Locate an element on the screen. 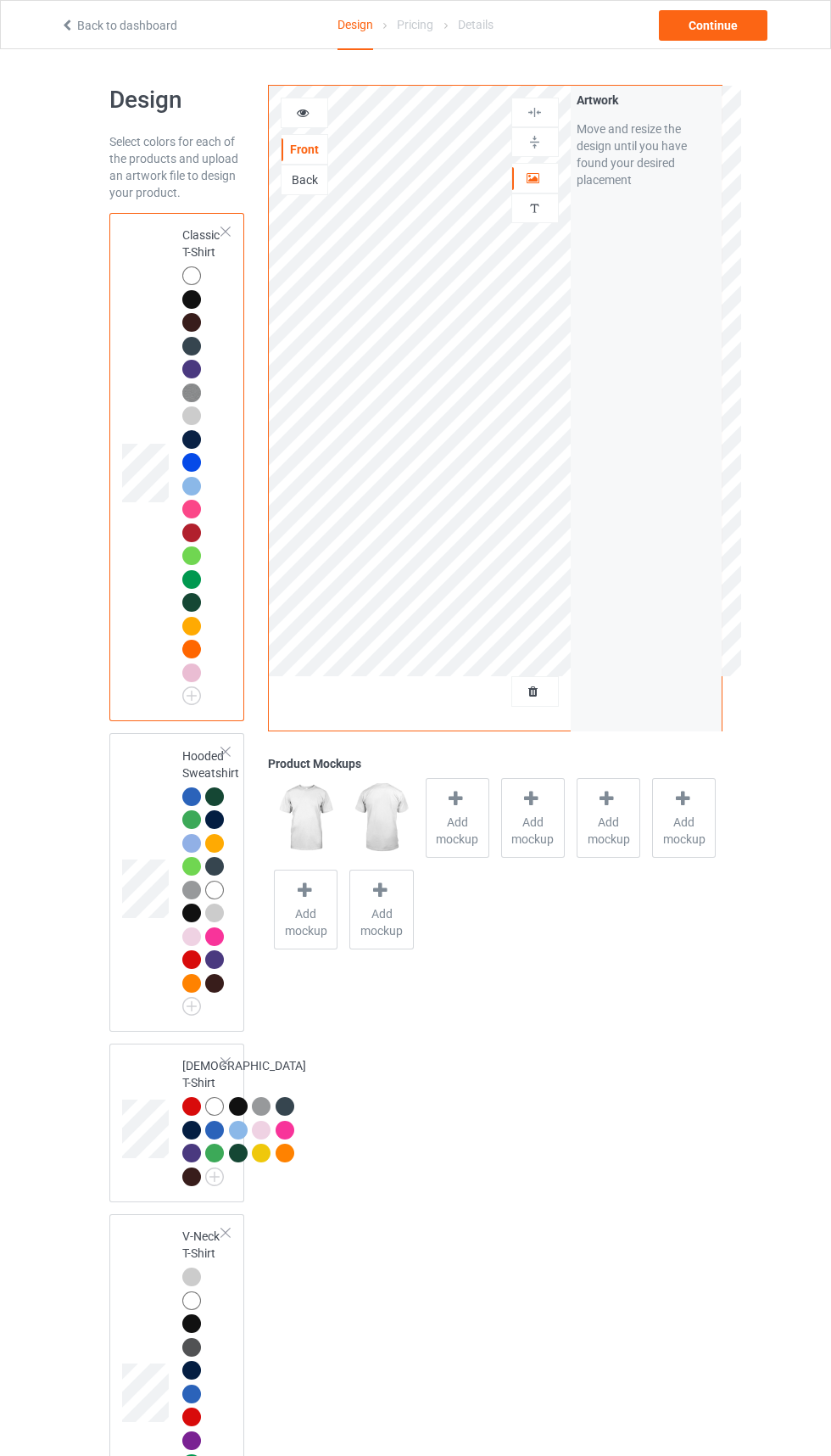 The width and height of the screenshot is (831, 1456). img: heather_texture.png is located at coordinates (191, 393).